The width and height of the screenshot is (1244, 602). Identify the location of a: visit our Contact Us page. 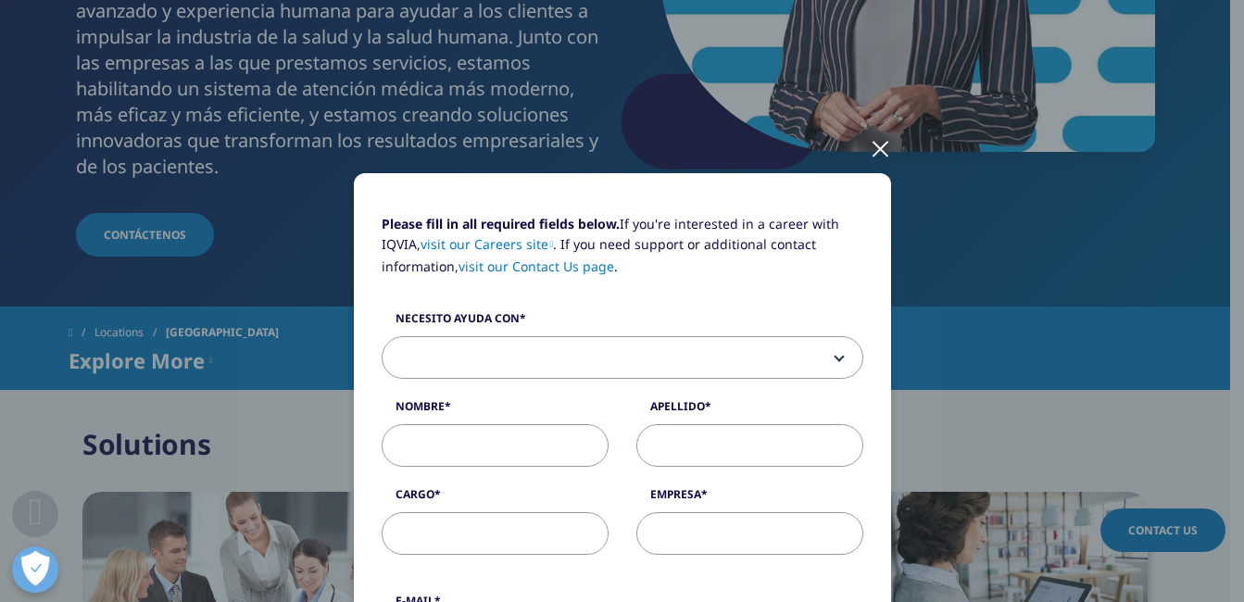
(536, 266).